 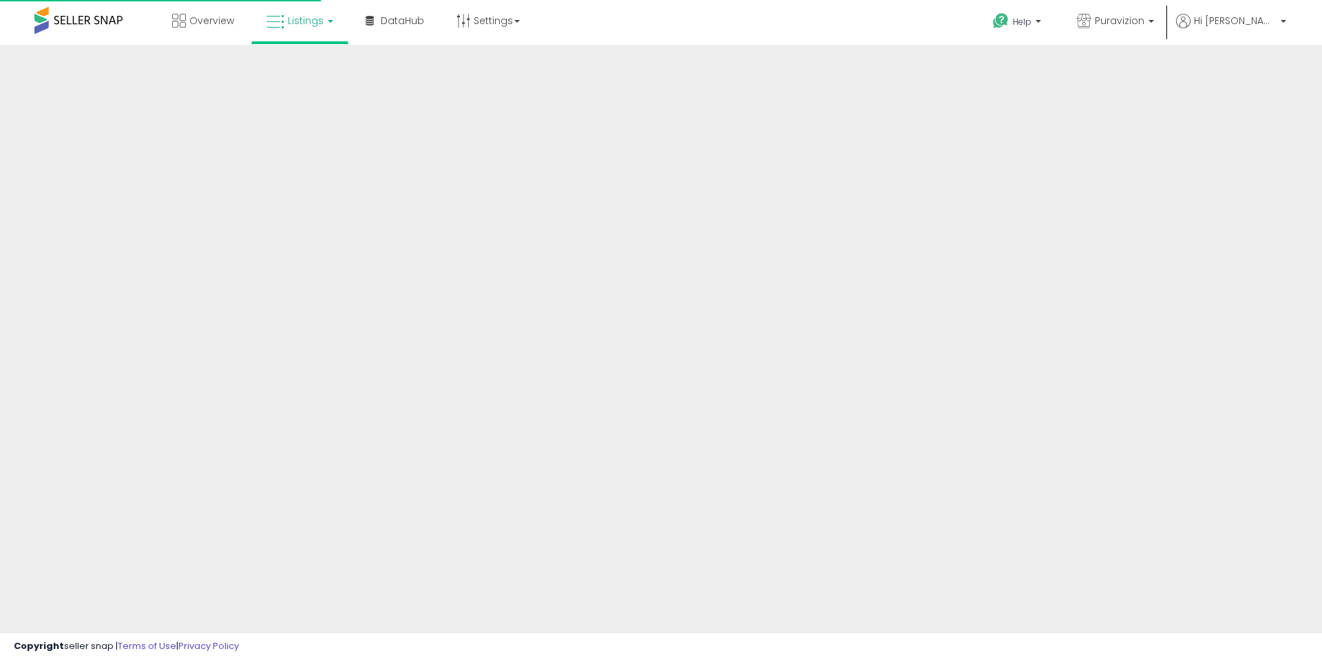 What do you see at coordinates (1022, 21) in the screenshot?
I see `span: Help` at bounding box center [1022, 21].